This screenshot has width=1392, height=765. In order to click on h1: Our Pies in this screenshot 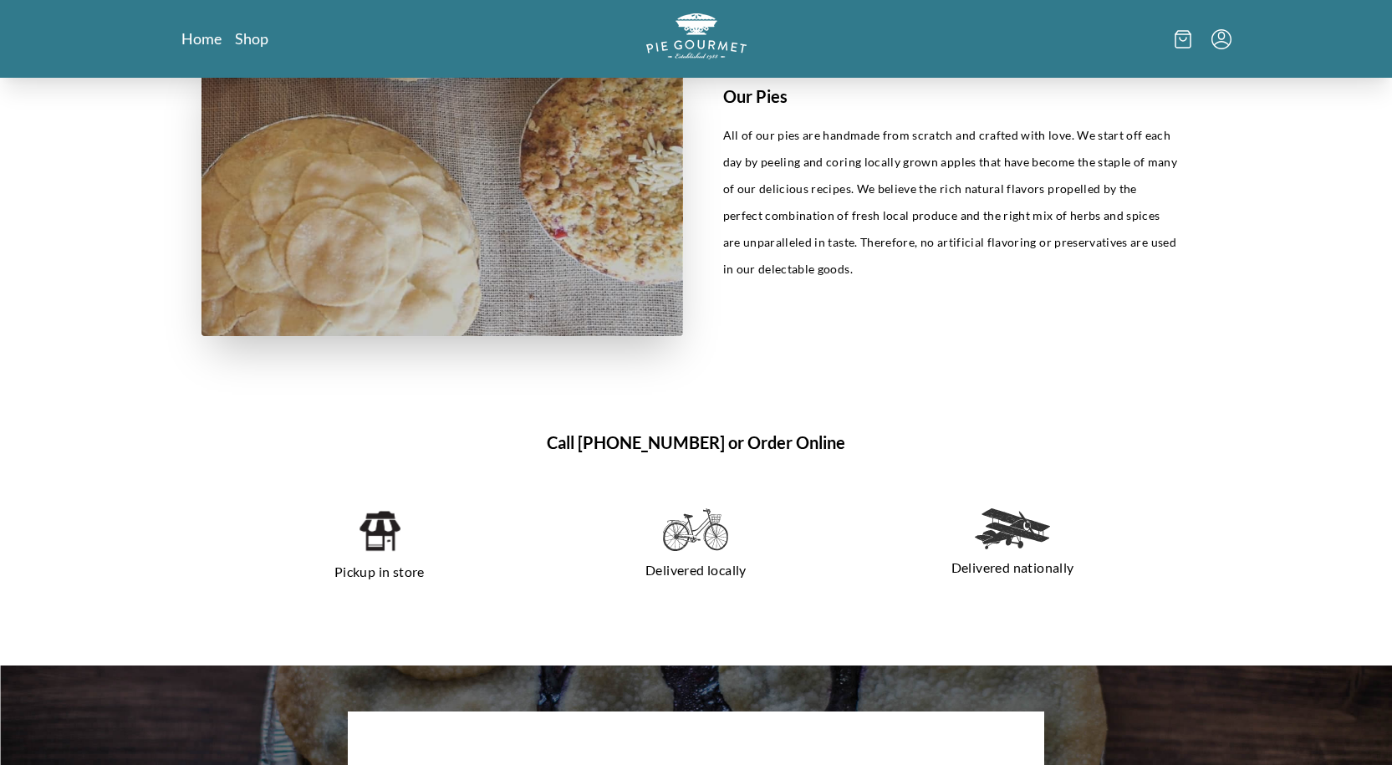, I will do `click(951, 96)`.